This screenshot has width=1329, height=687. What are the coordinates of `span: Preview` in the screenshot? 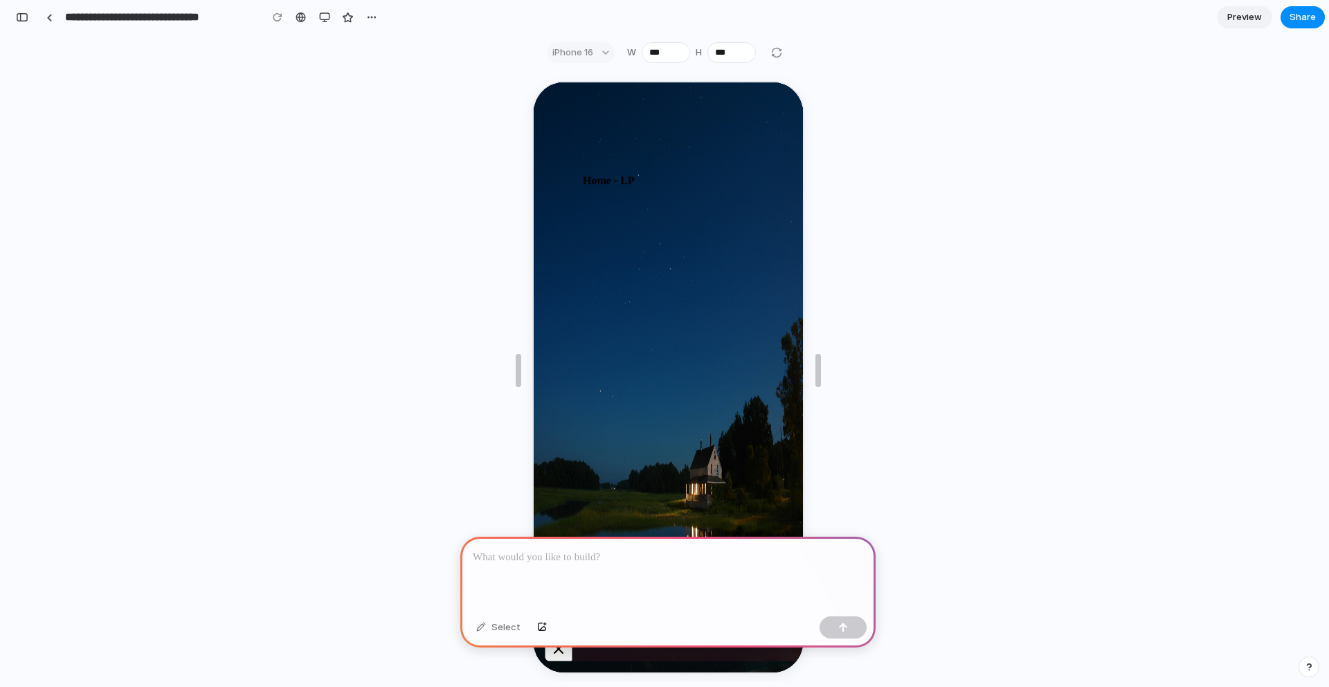 It's located at (1245, 17).